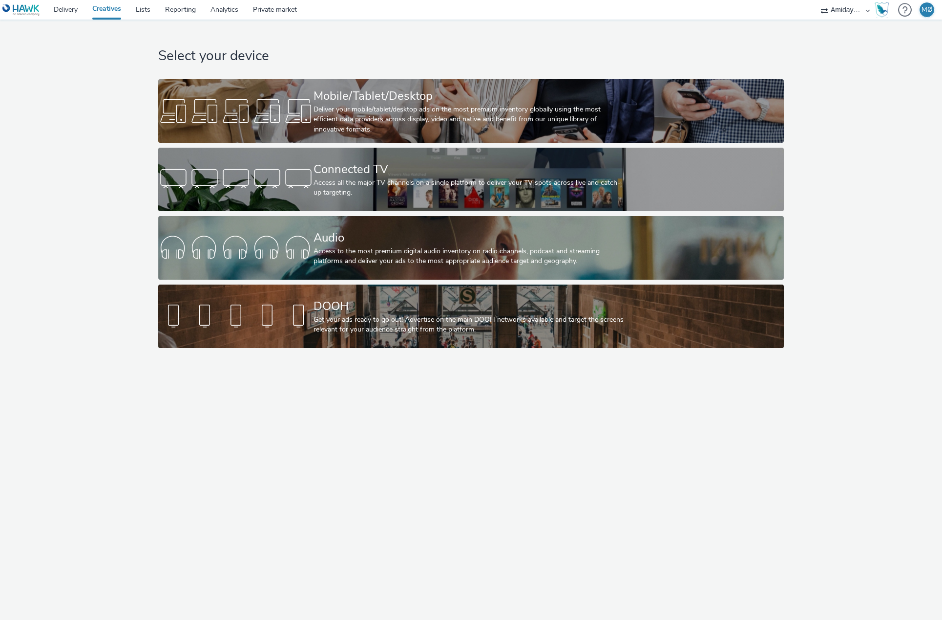 The height and width of the screenshot is (620, 942). Describe the element at coordinates (471, 56) in the screenshot. I see `h1: Select your device` at that location.